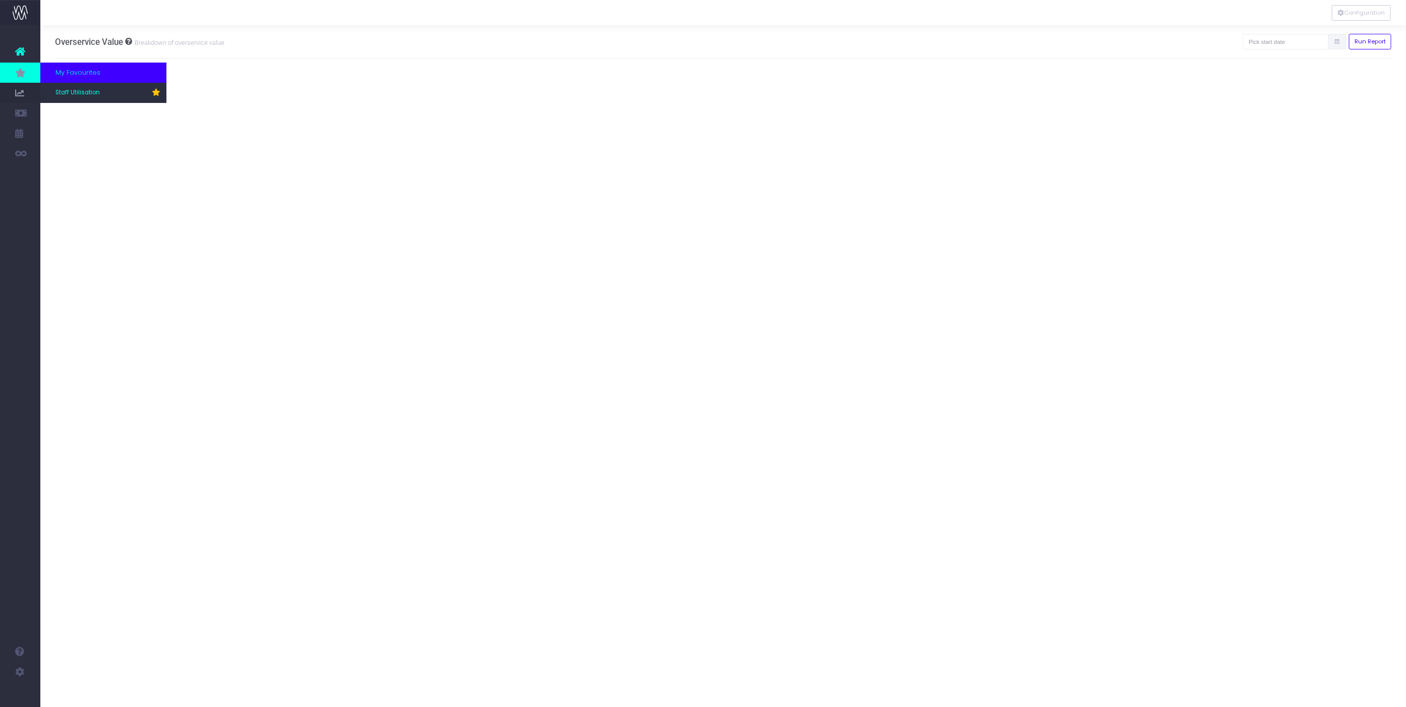 Image resolution: width=1406 pixels, height=707 pixels. What do you see at coordinates (78, 93) in the screenshot?
I see `span: Staff Utilisation` at bounding box center [78, 93].